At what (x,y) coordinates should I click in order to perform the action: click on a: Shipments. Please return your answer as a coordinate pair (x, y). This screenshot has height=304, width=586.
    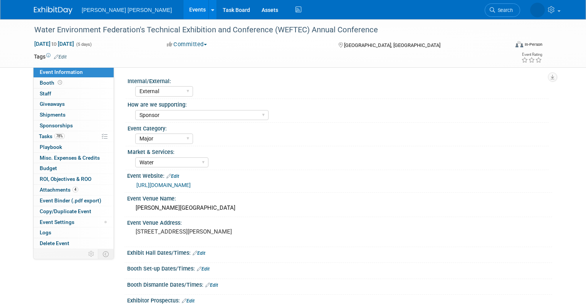
    Looking at the image, I should click on (74, 115).